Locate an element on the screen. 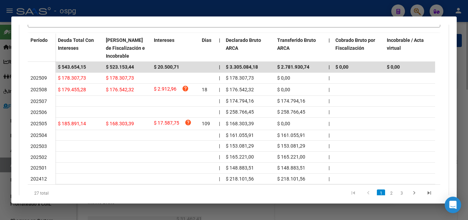 Image resolution: width=468 pixels, height=220 pixels. span: 202508 is located at coordinates (39, 89).